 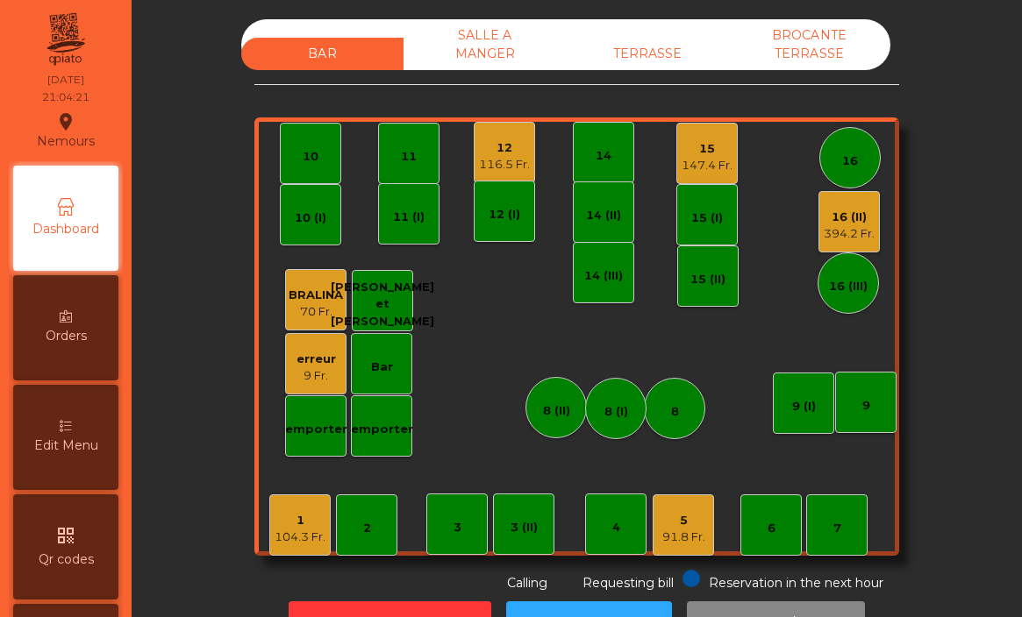 I want to click on div: 6, so click(x=771, y=529).